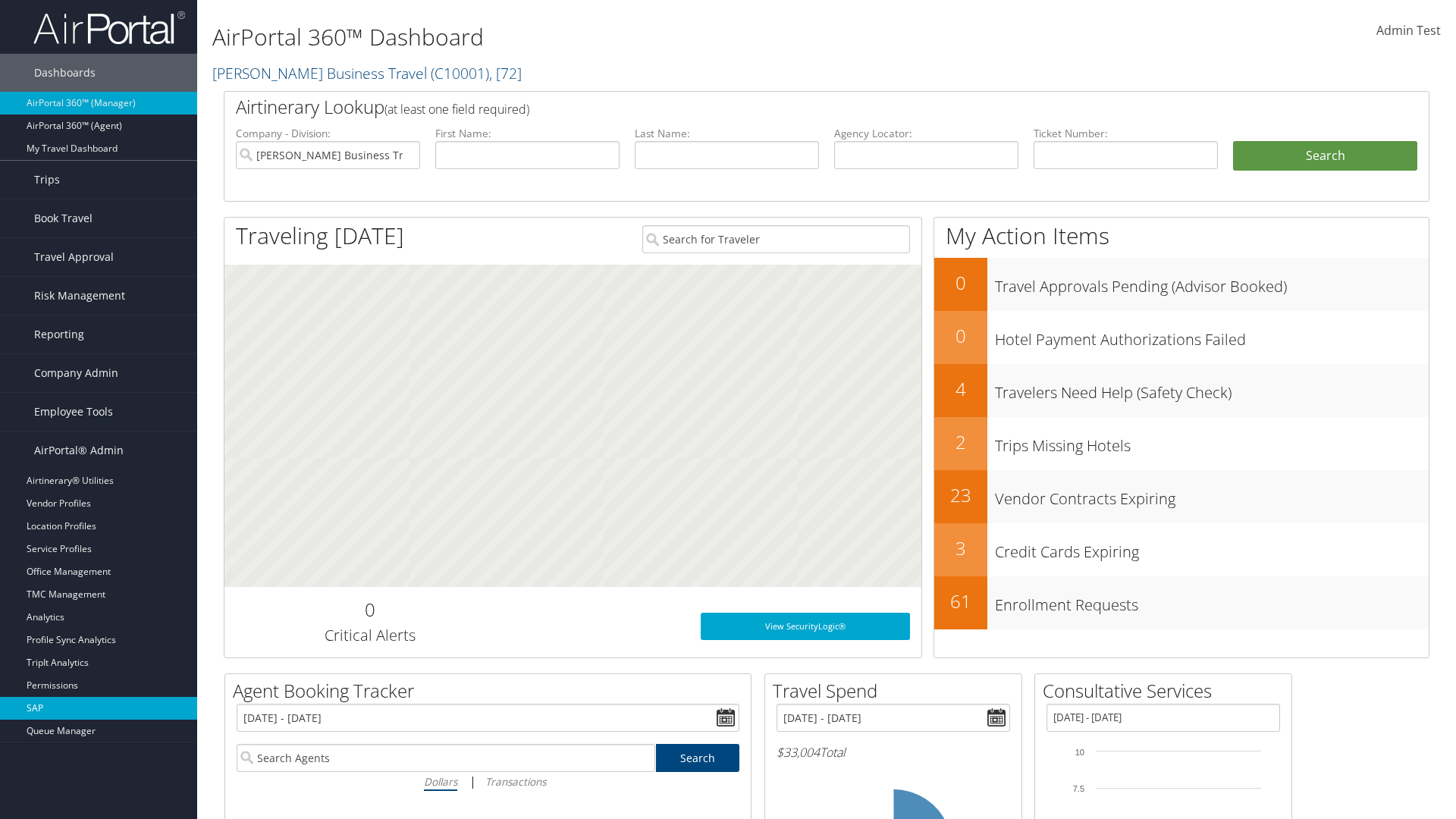 Image resolution: width=1456 pixels, height=819 pixels. I want to click on h3: Trips Missing Hotels, so click(1211, 442).